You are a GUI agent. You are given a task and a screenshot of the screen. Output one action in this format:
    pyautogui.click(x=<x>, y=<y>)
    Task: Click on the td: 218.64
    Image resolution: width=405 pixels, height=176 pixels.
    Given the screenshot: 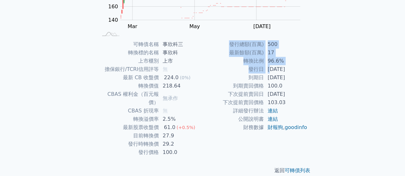 What is the action you would take?
    pyautogui.click(x=180, y=86)
    